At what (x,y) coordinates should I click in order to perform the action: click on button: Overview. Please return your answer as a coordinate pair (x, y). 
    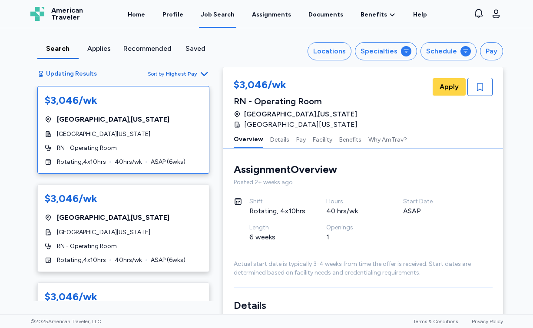
    Looking at the image, I should click on (249, 139).